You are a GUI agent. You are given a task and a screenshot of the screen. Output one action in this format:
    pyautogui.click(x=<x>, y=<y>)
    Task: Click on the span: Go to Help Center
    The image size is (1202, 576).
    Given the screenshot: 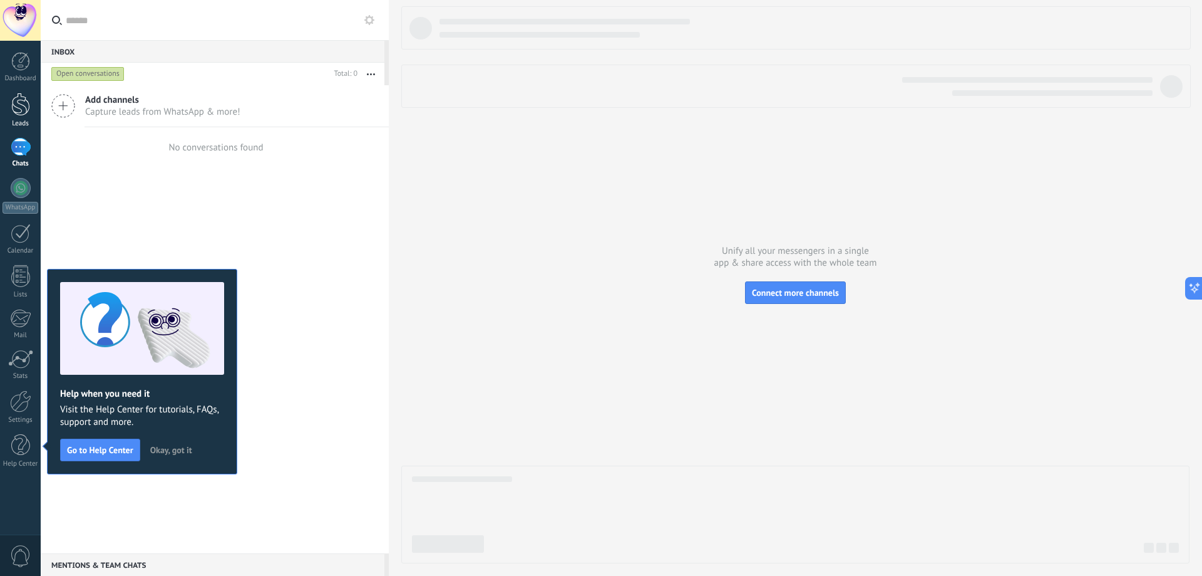 What is the action you would take?
    pyautogui.click(x=100, y=450)
    